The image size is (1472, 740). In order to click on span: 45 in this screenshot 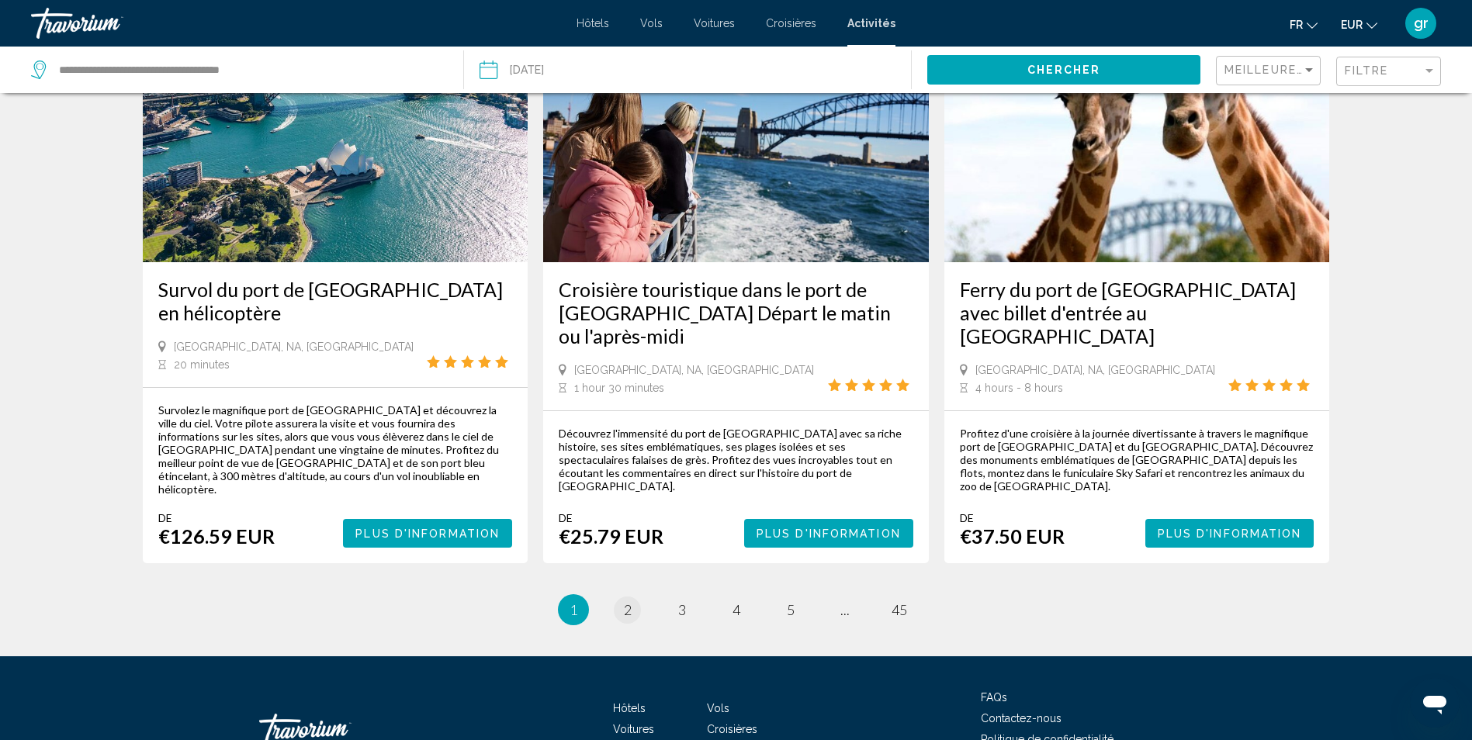, I will do `click(899, 610)`.